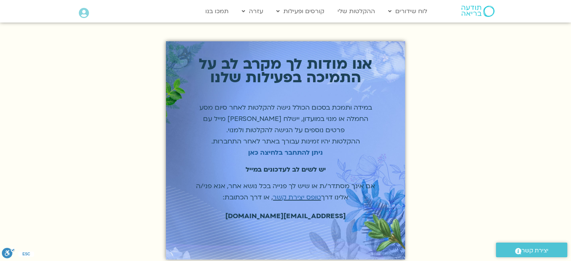 The image size is (571, 261). I want to click on a: ניתן להתחבר בלחיצה כאן, so click(285, 152).